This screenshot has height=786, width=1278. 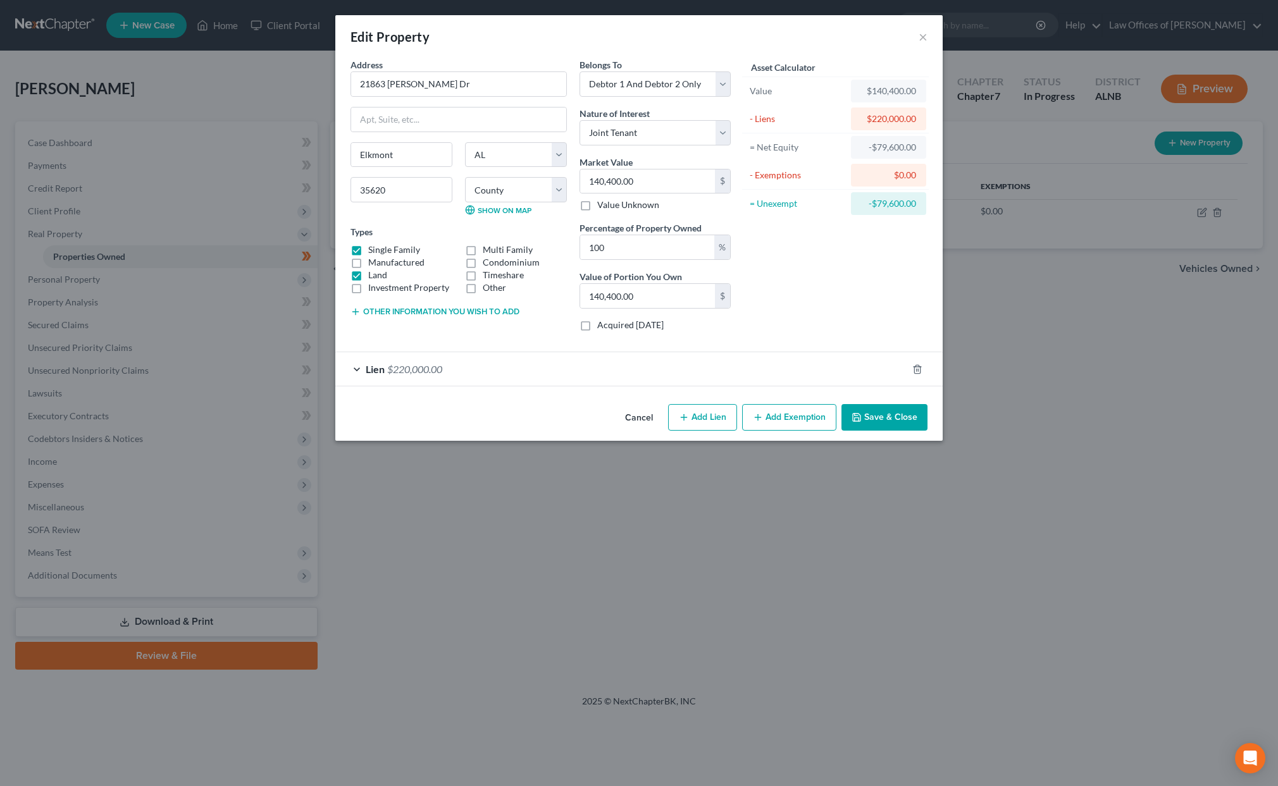 I want to click on label: Condominium, so click(x=511, y=263).